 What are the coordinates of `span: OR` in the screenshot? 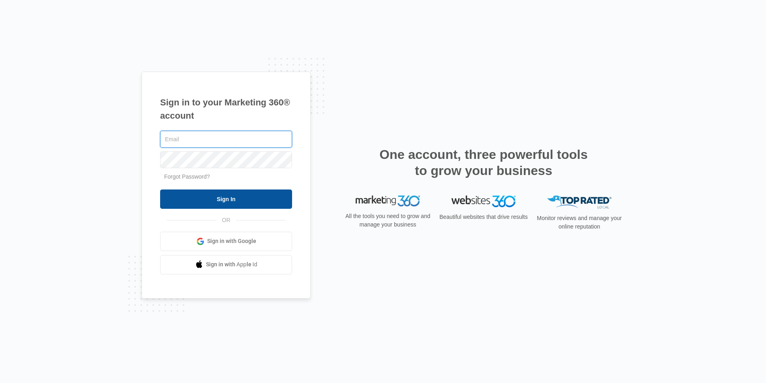 It's located at (226, 220).